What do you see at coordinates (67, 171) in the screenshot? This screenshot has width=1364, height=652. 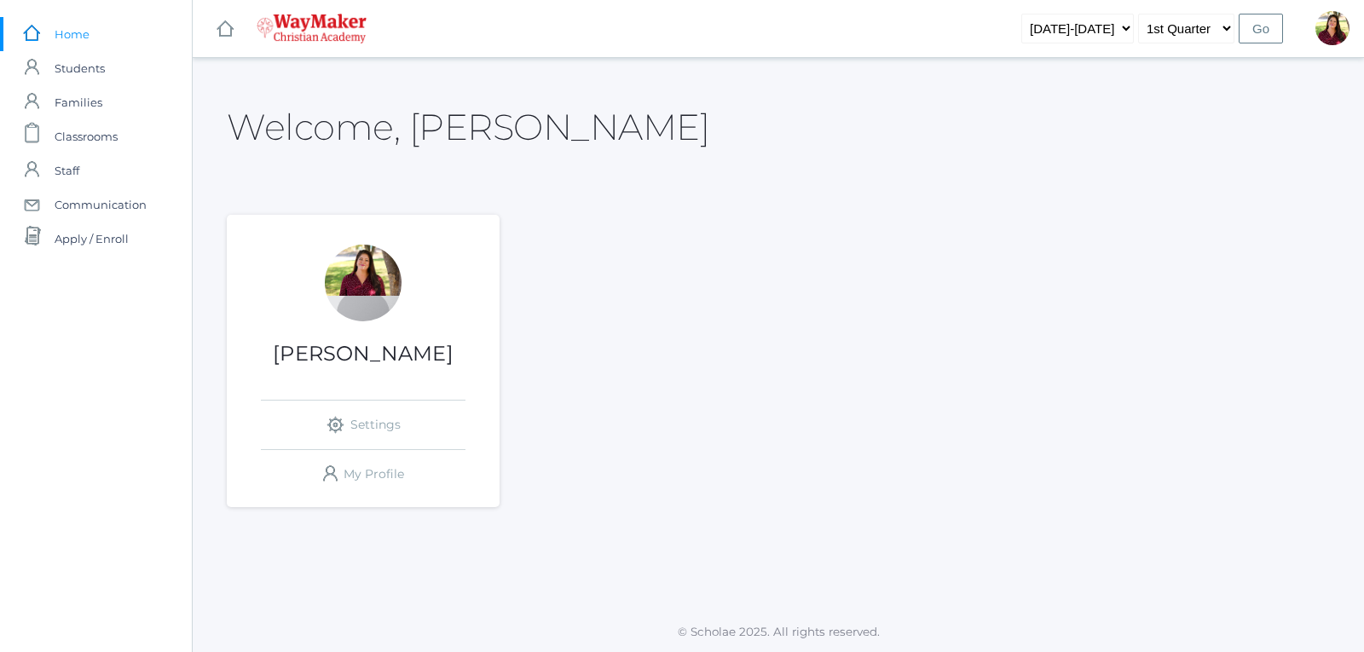 I see `span: Staff` at bounding box center [67, 171].